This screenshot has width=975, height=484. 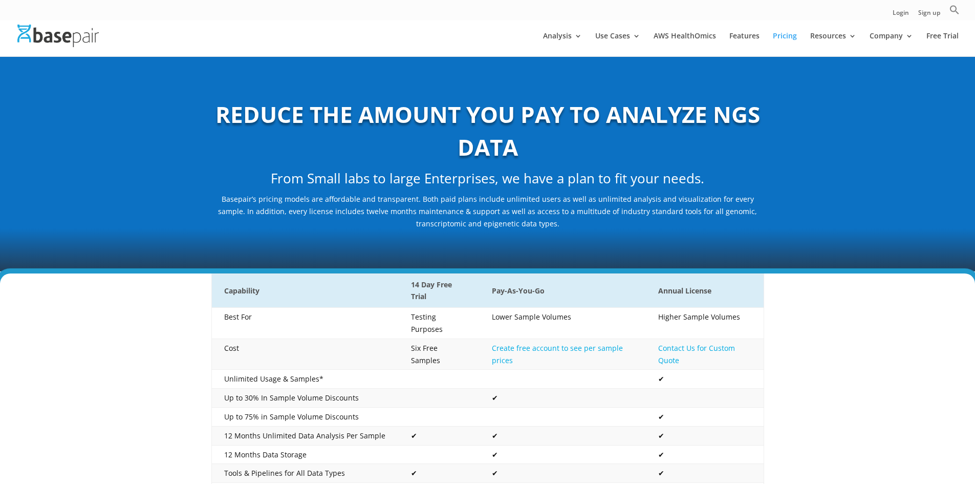 What do you see at coordinates (558, 354) in the screenshot?
I see `a: Create free account to see per sample prices` at bounding box center [558, 354].